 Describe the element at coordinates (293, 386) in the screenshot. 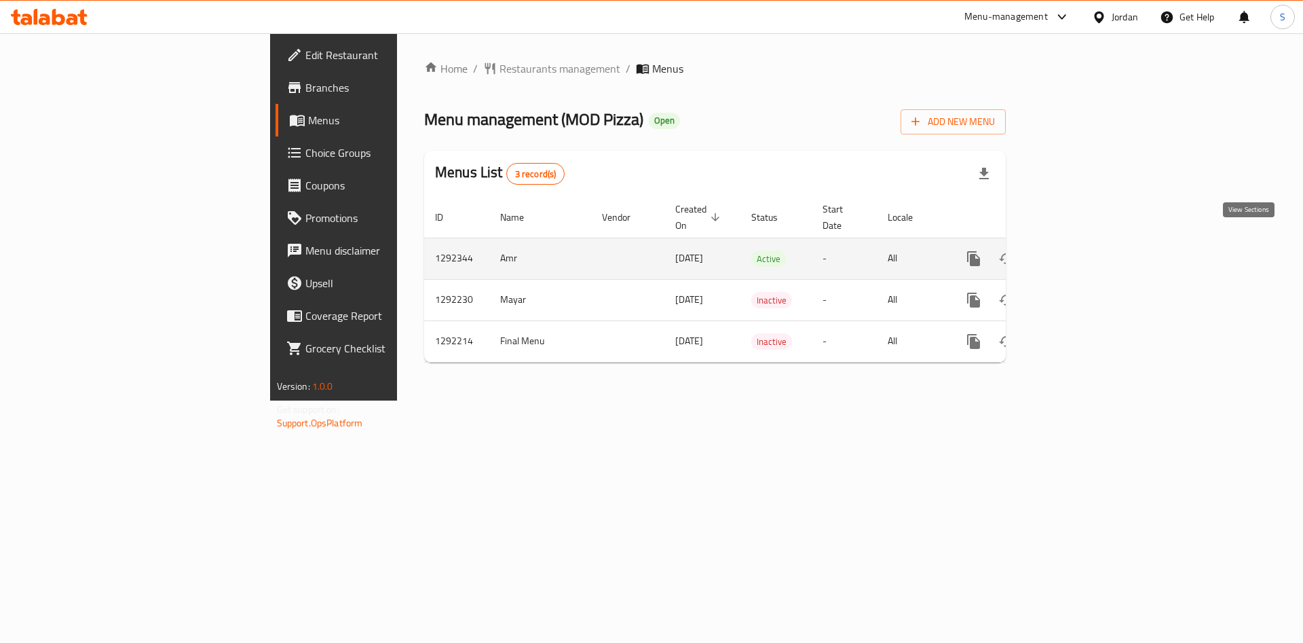

I see `span: Version:` at that location.